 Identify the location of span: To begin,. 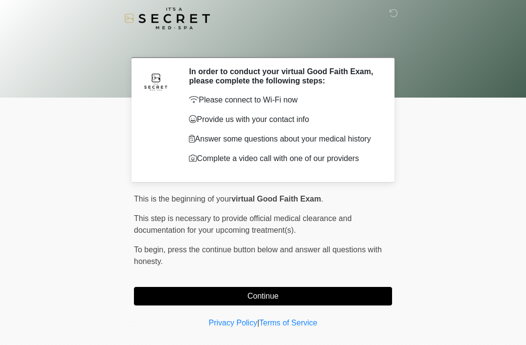
(151, 249).